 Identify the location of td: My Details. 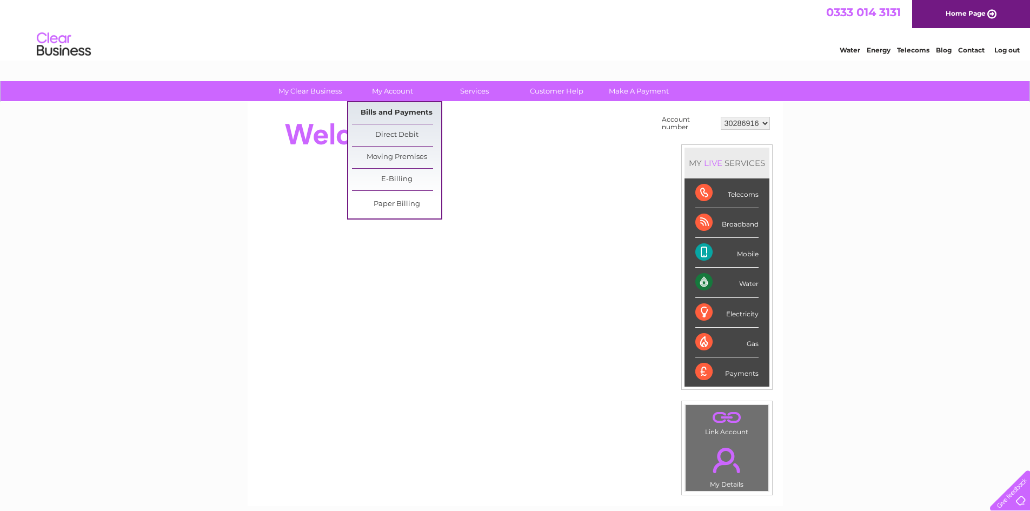
(727, 465).